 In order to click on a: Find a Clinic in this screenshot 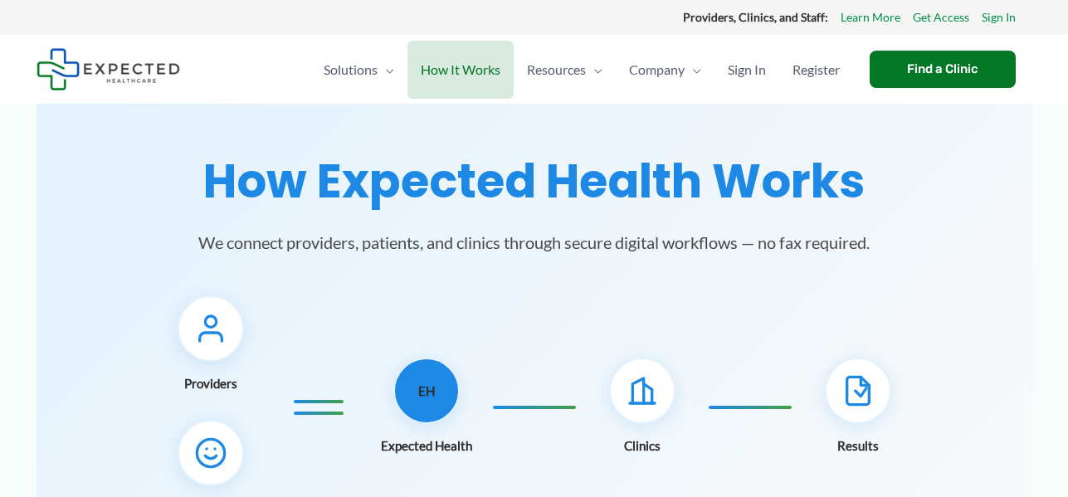, I will do `click(943, 69)`.